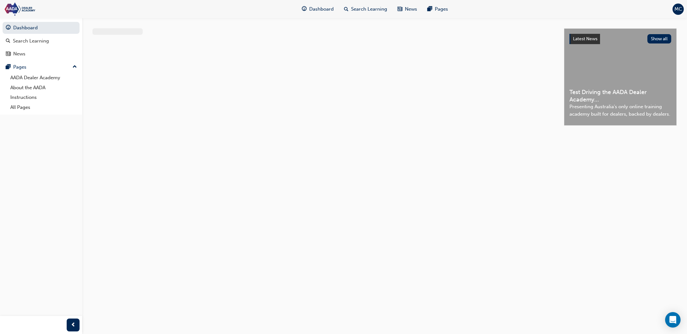 The image size is (687, 334). I want to click on span: Pages, so click(441, 9).